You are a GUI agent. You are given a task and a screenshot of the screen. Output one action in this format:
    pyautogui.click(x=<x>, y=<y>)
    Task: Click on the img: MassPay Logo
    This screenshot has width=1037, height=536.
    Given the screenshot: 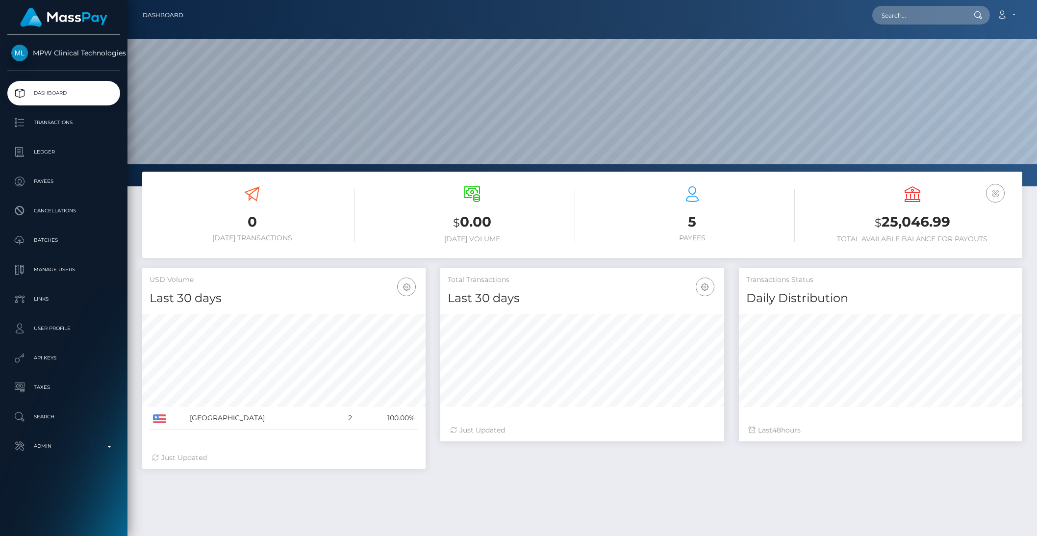 What is the action you would take?
    pyautogui.click(x=64, y=17)
    